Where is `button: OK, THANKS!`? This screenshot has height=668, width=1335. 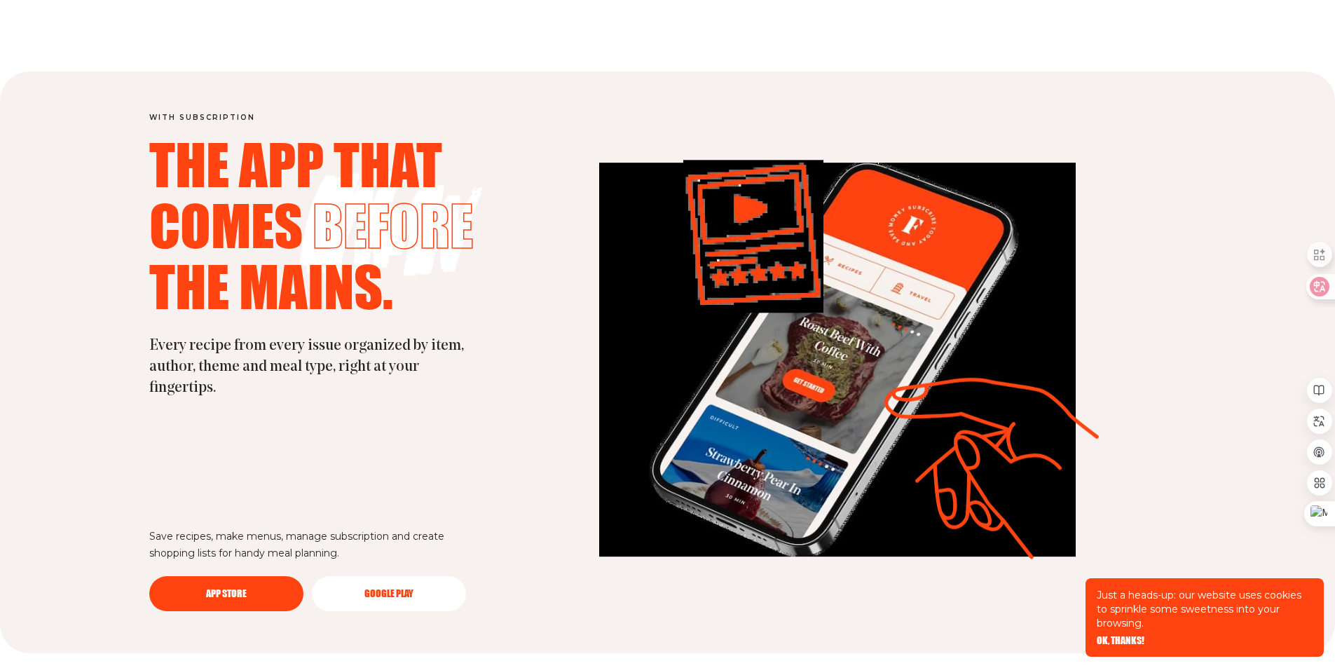
button: OK, THANKS! is located at coordinates (1120, 640).